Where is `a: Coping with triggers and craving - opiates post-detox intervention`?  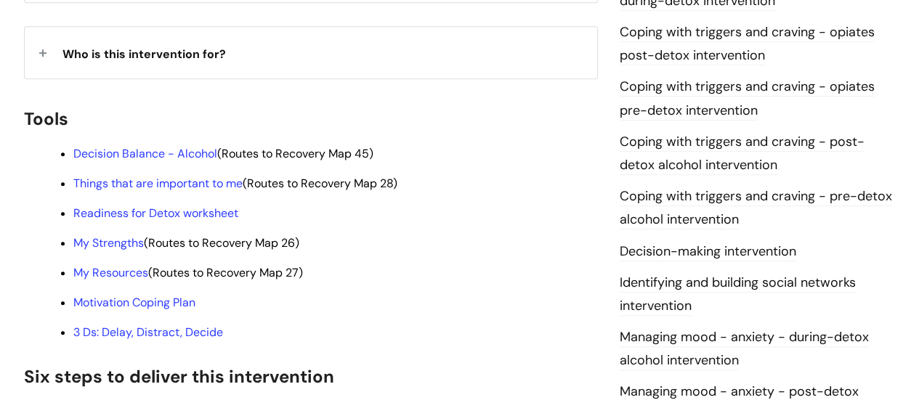
a: Coping with triggers and craving - opiates post-detox intervention is located at coordinates (747, 44).